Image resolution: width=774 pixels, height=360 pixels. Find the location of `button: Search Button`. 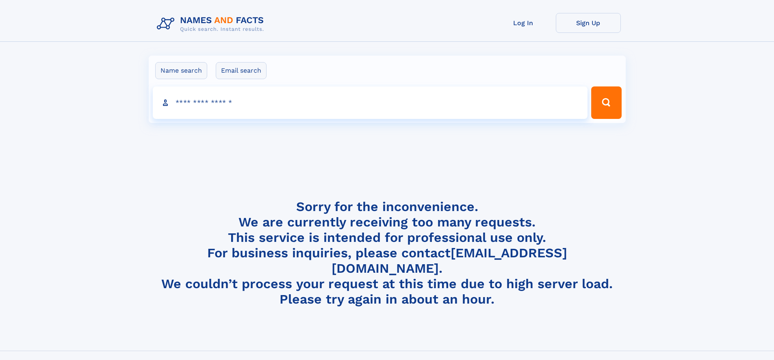

button: Search Button is located at coordinates (606, 103).